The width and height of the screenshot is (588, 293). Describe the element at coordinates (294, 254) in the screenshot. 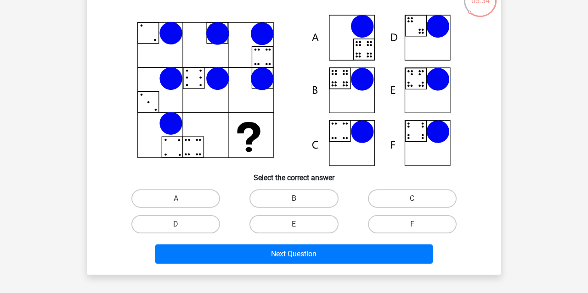

I see `button: Next Question` at that location.